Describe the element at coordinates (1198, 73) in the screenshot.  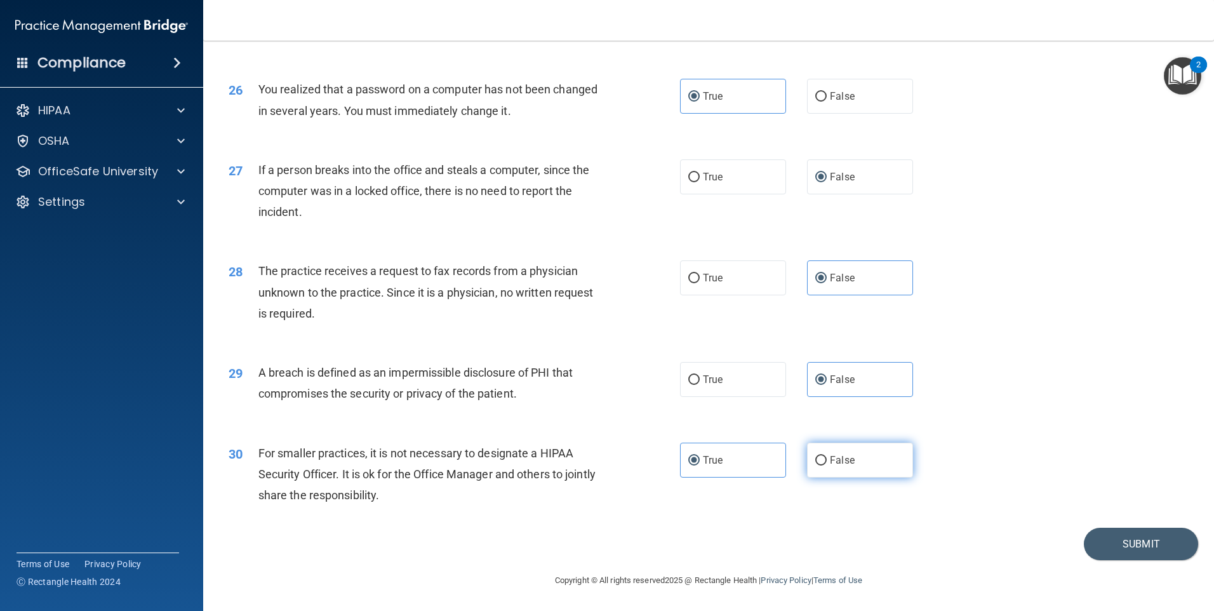
I see `div: 2` at that location.